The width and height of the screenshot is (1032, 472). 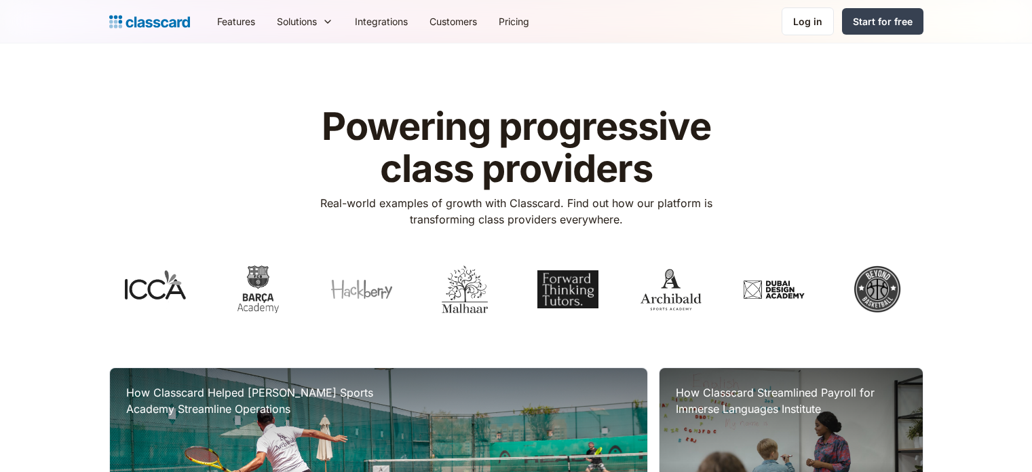 What do you see at coordinates (791, 400) in the screenshot?
I see `h3: How Classcard Streamlined Payroll for Immerse Languages Institute` at bounding box center [791, 400].